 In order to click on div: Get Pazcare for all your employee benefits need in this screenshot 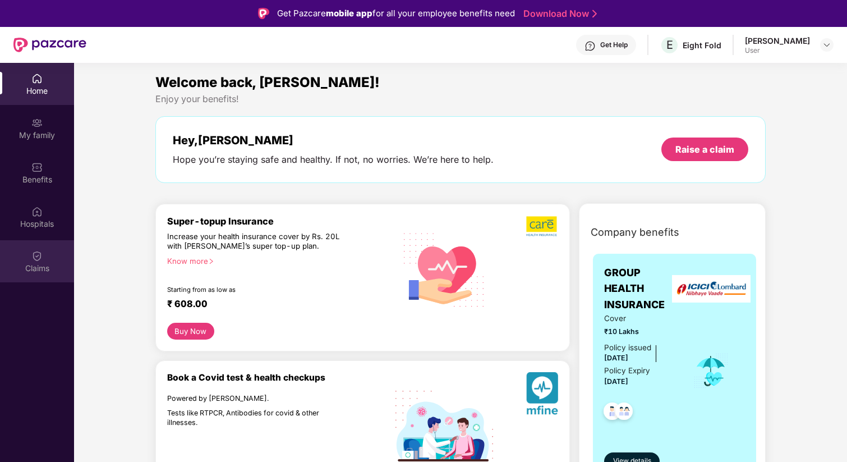, I will do `click(396, 13)`.